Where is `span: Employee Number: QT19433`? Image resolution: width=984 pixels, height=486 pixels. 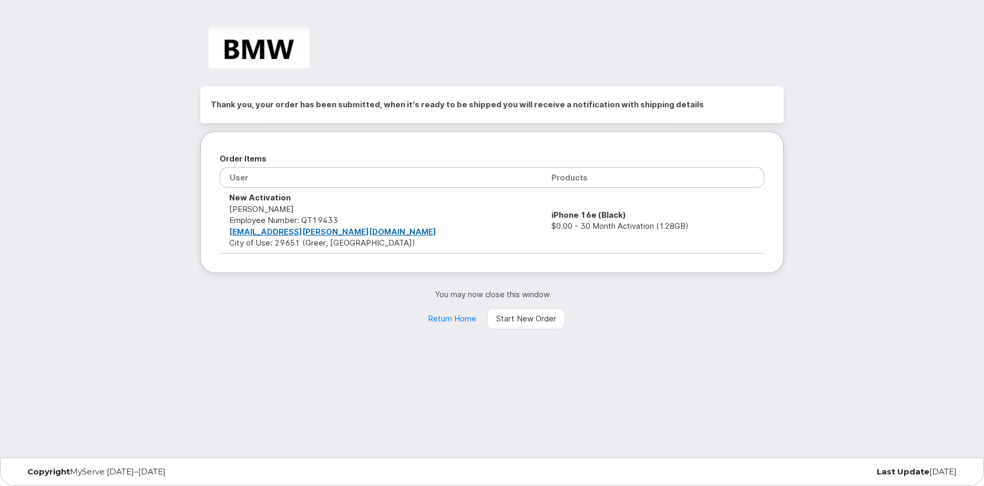 span: Employee Number: QT19433 is located at coordinates (283, 220).